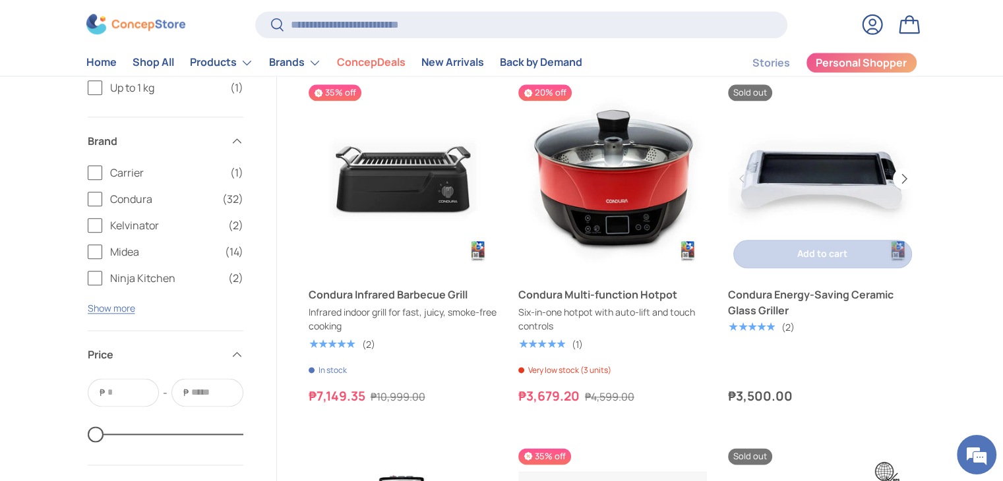  What do you see at coordinates (166, 173) in the screenshot?
I see `span: Carrier` at bounding box center [166, 173].